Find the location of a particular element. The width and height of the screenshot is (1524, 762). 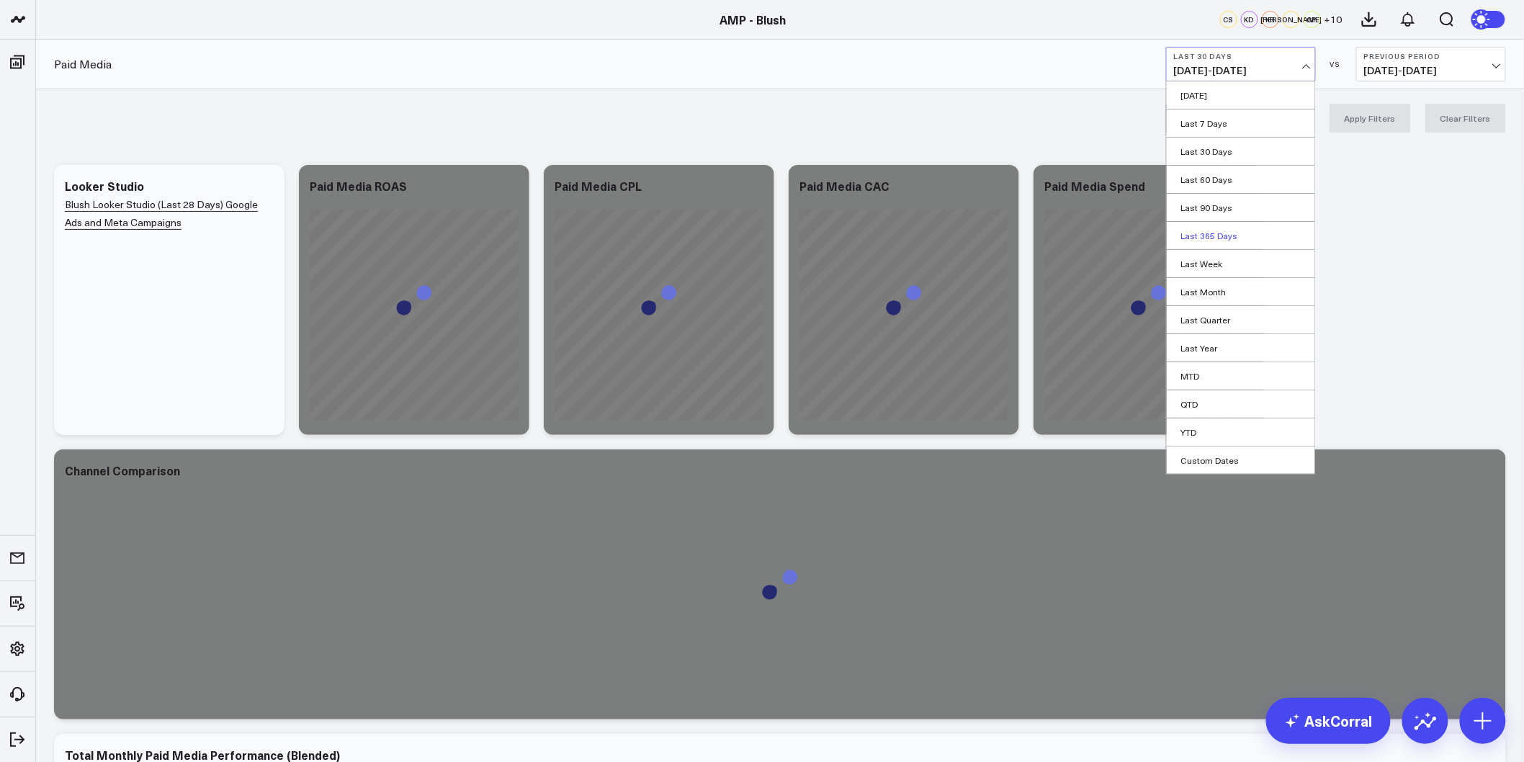

a: AskCorral is located at coordinates (1328, 721).